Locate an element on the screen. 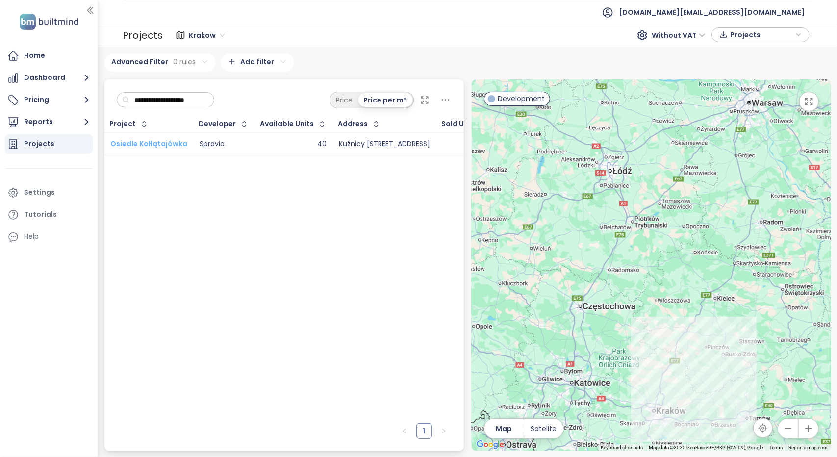 This screenshot has width=837, height=457. a: Report a map error is located at coordinates (808, 447).